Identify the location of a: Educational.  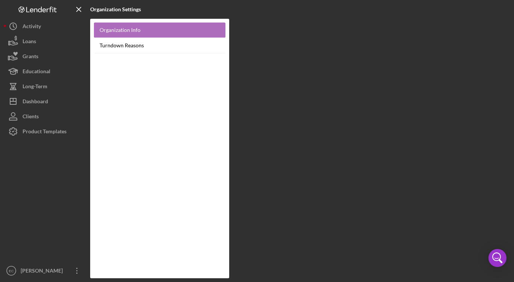
(45, 71).